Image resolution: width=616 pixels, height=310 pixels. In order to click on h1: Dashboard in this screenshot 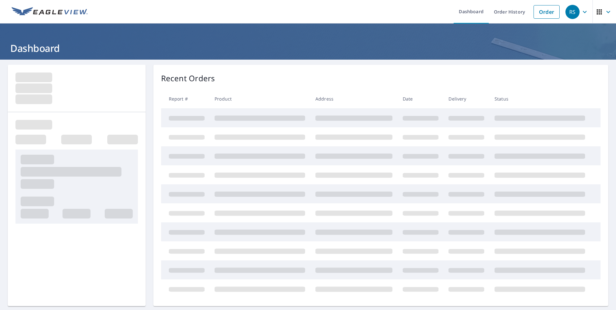, I will do `click(308, 48)`.